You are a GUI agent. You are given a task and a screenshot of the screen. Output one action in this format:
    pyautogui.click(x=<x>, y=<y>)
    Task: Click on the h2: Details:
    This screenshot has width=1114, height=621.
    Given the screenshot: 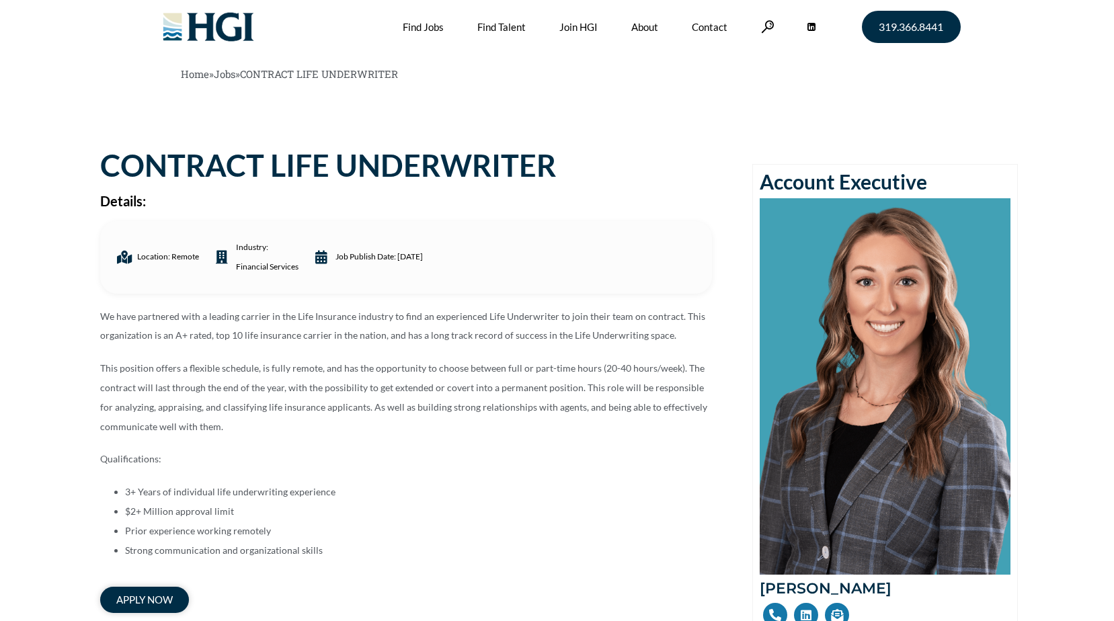 What is the action you would take?
    pyautogui.click(x=406, y=201)
    